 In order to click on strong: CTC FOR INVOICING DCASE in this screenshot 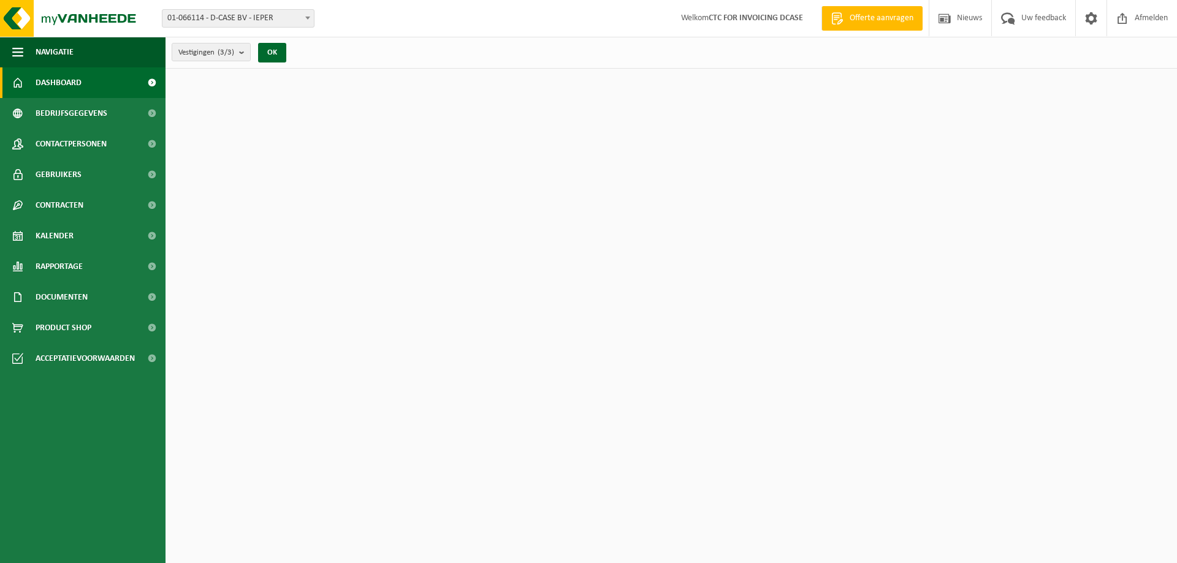, I will do `click(756, 18)`.